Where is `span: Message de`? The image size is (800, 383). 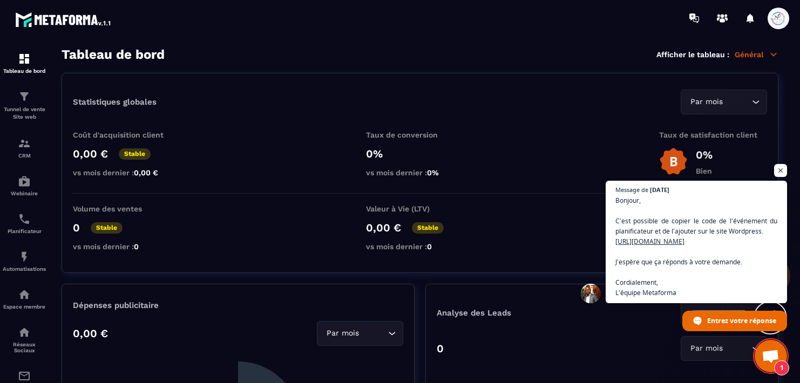 span: Message de is located at coordinates (631, 189).